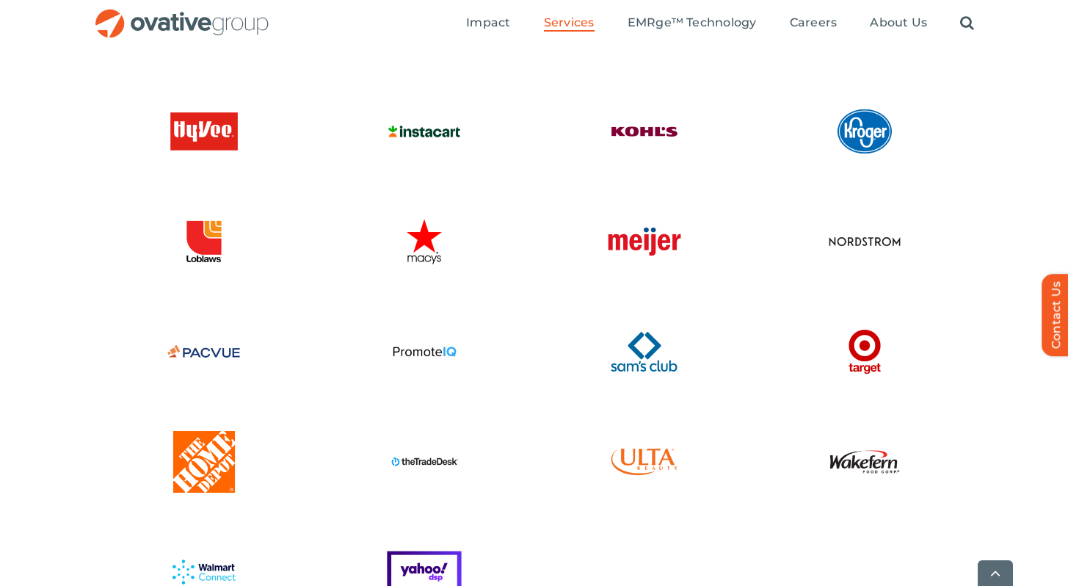 This screenshot has width=1068, height=586. Describe the element at coordinates (488, 23) in the screenshot. I see `span: Impact` at that location.